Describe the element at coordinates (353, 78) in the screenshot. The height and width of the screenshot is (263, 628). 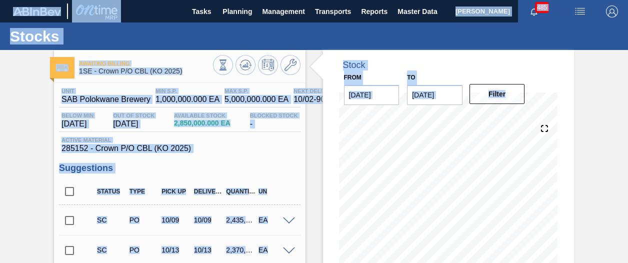
I see `label: From` at that location.